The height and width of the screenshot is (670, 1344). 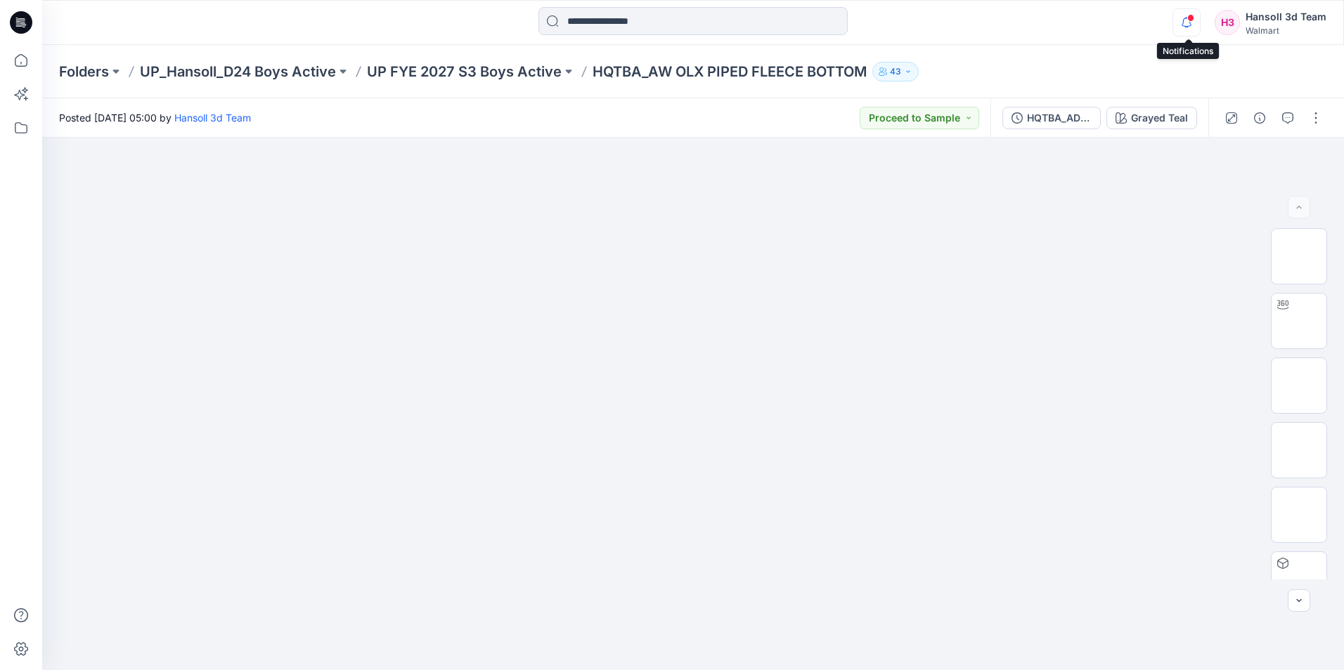 What do you see at coordinates (729, 72) in the screenshot?
I see `p: HQTBA_AW OLX PIPED FLEECE BOTTOM` at bounding box center [729, 72].